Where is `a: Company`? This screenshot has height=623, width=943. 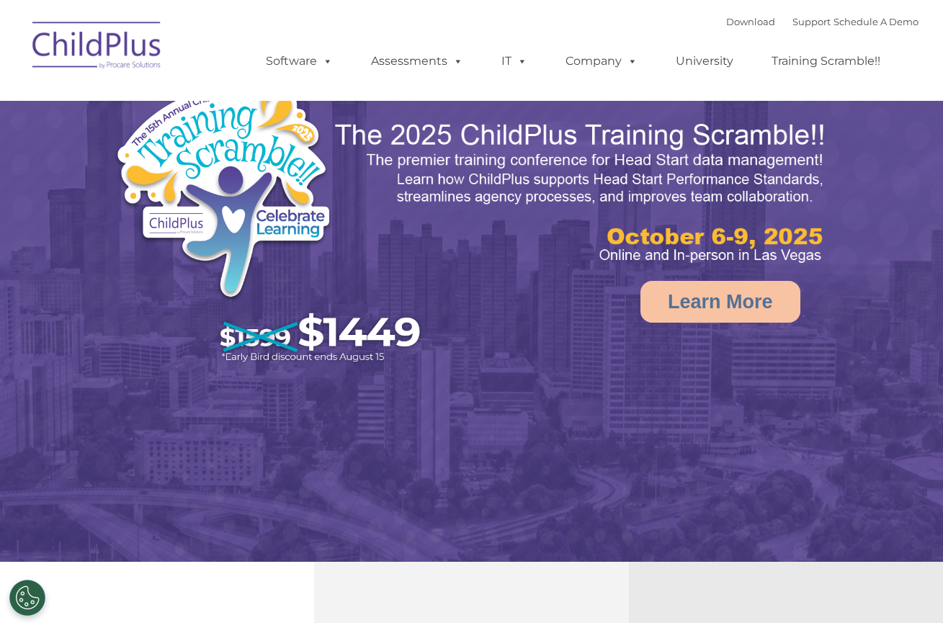
a: Company is located at coordinates (602, 61).